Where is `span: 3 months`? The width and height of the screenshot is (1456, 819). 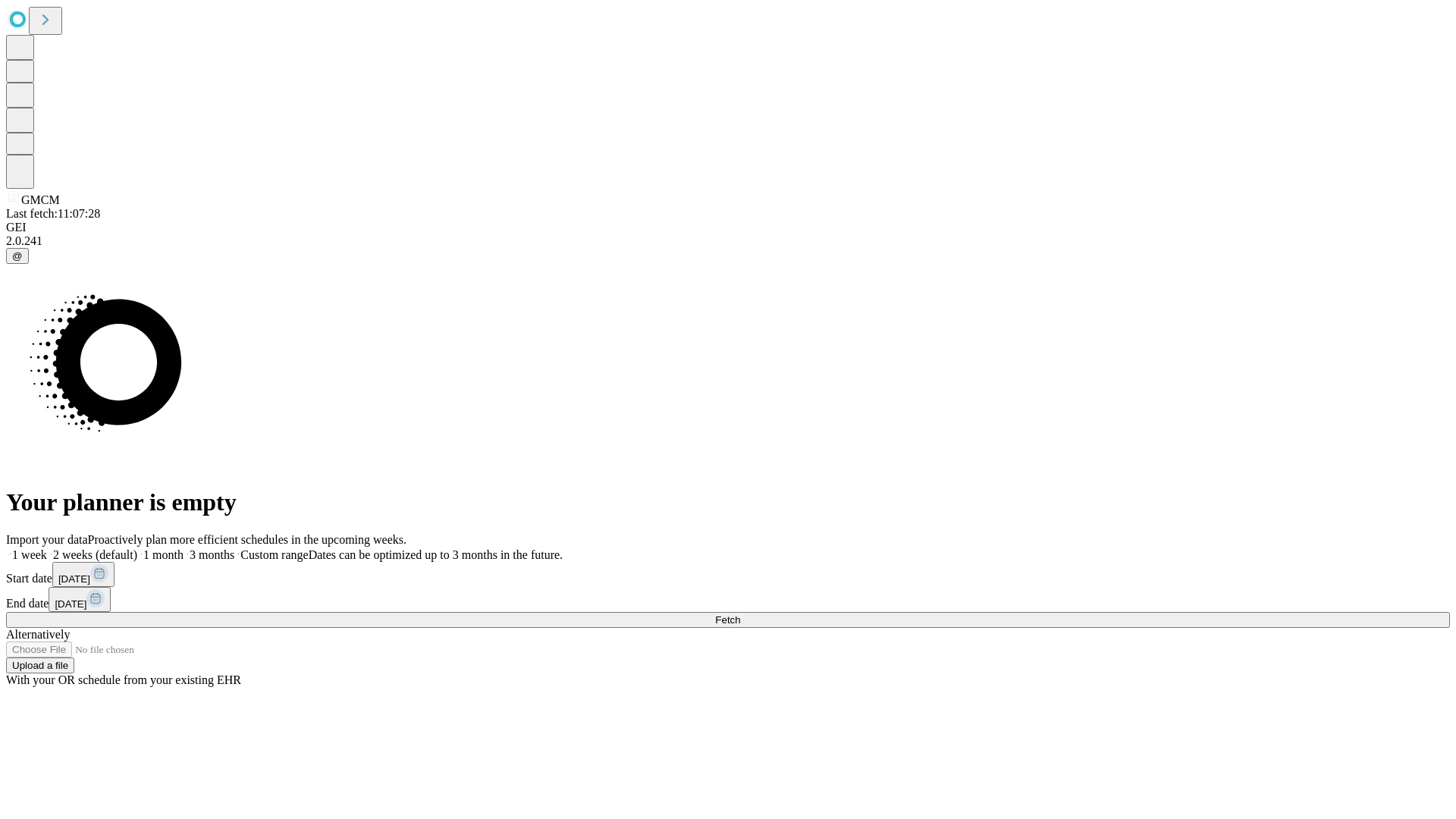
span: 3 months is located at coordinates (212, 554).